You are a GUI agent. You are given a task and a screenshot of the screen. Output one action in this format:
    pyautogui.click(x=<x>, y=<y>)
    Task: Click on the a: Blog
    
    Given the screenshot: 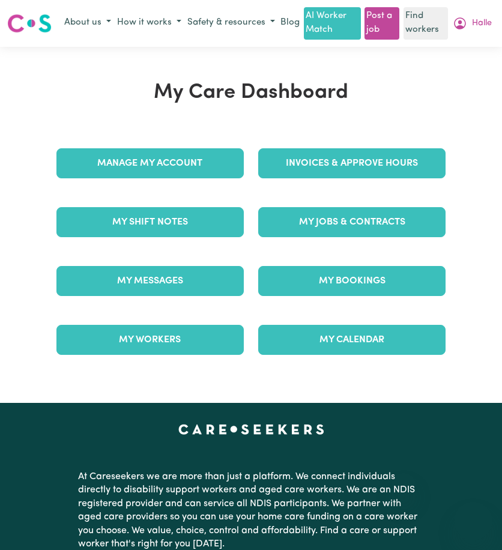 What is the action you would take?
    pyautogui.click(x=290, y=23)
    